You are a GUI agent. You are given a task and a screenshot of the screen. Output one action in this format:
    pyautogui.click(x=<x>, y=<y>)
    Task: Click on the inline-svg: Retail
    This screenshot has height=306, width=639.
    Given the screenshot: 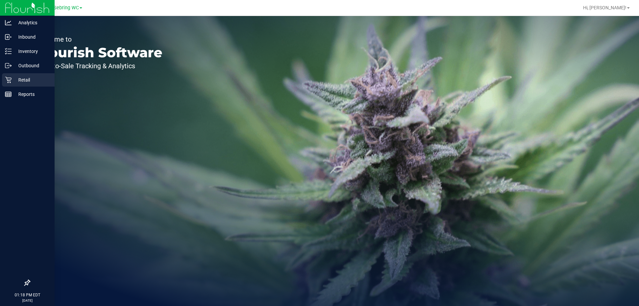 What is the action you would take?
    pyautogui.click(x=8, y=80)
    